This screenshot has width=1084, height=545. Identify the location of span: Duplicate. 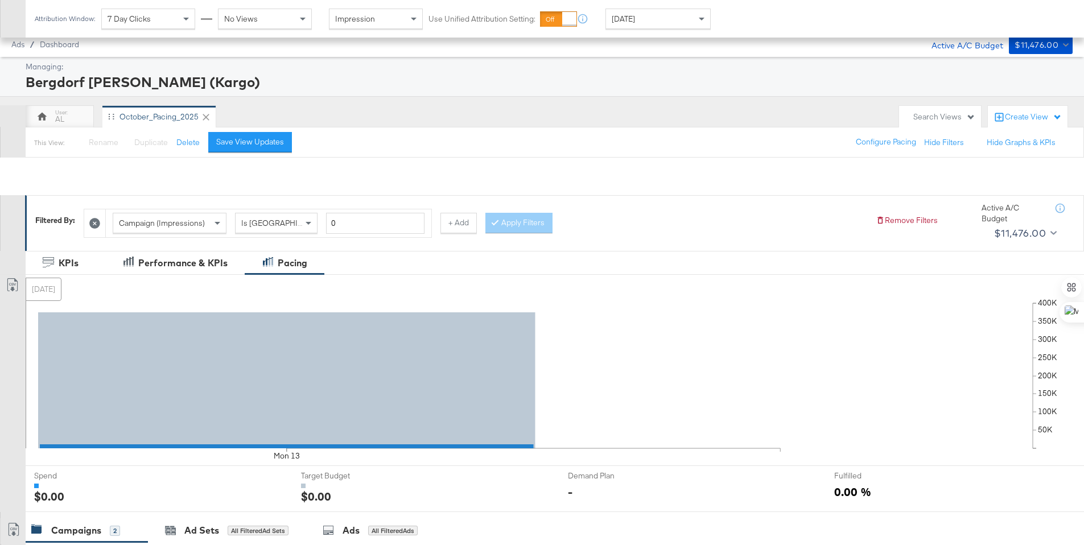
(151, 142).